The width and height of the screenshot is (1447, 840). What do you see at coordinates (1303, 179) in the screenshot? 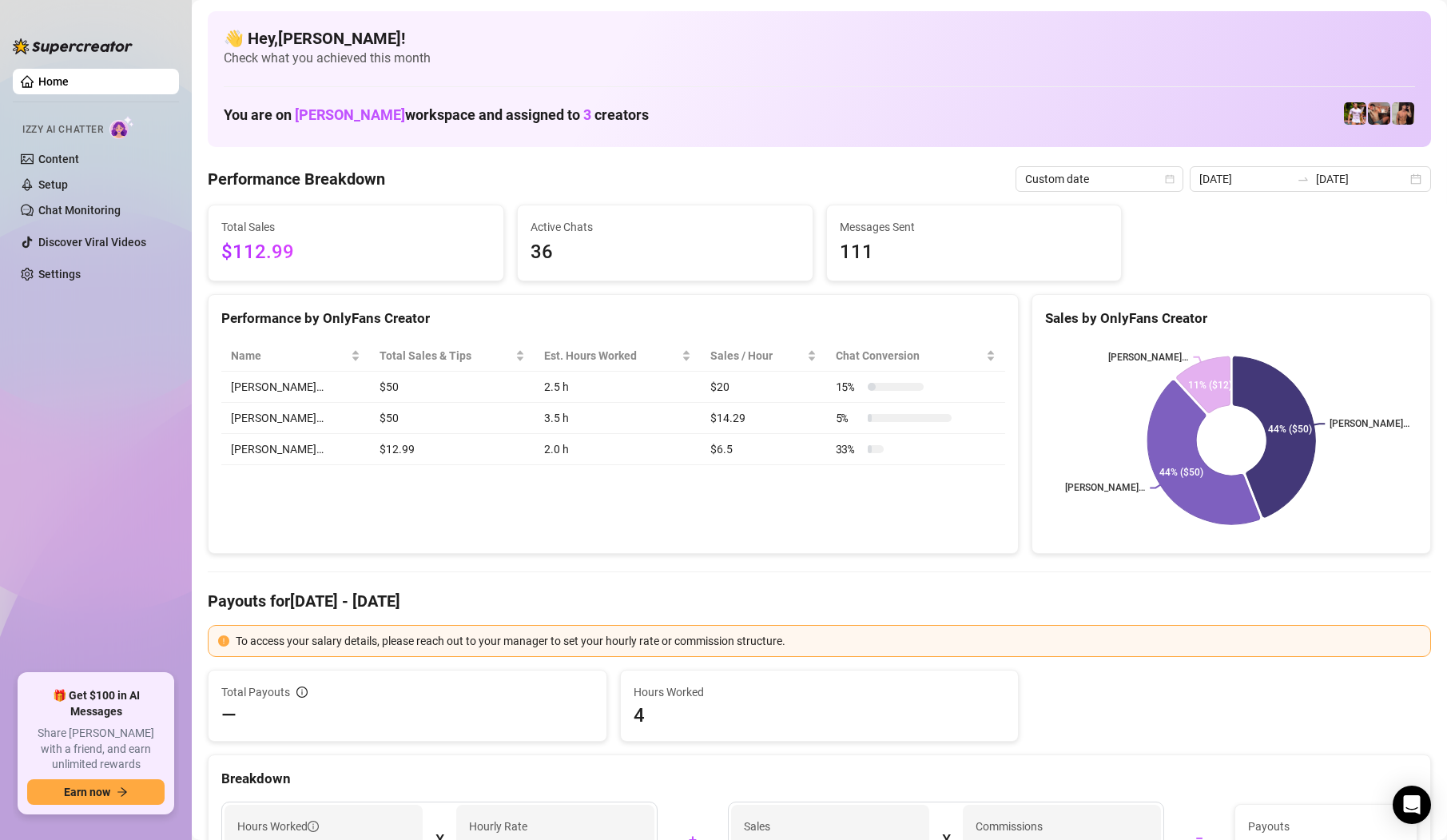
I see `span: to` at bounding box center [1303, 179].